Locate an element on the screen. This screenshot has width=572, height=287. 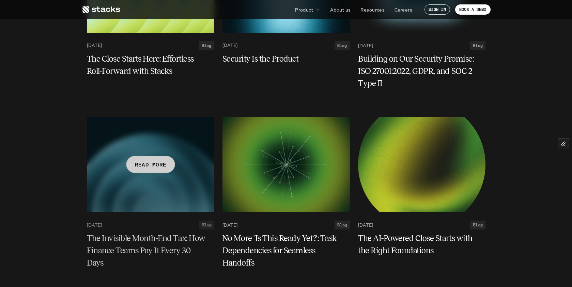
a: The Invisible Month-End Tax: How Finance Teams Pay It Every 30 Days is located at coordinates (151, 251).